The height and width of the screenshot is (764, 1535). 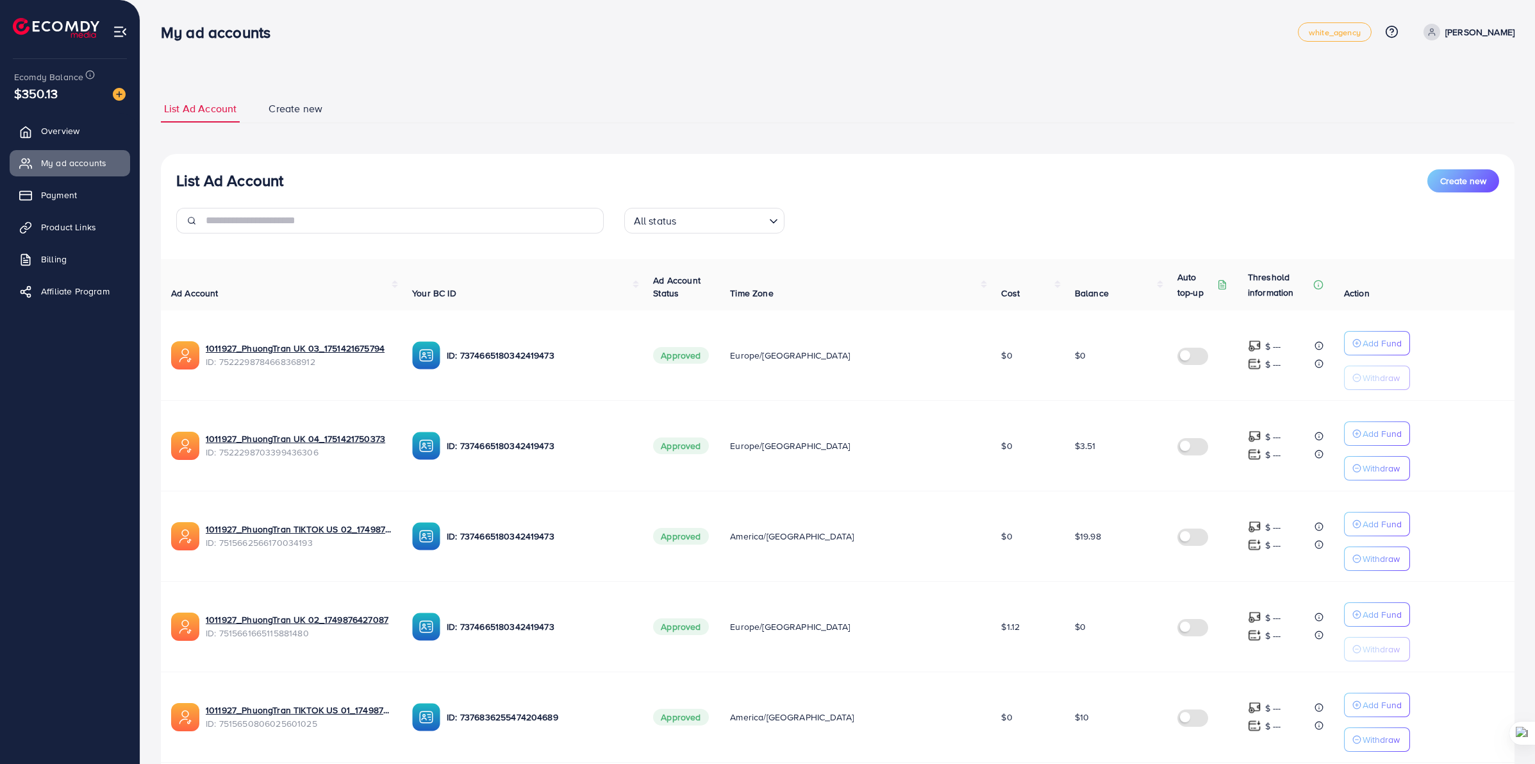 I want to click on a: Affiliate Program, so click(x=70, y=291).